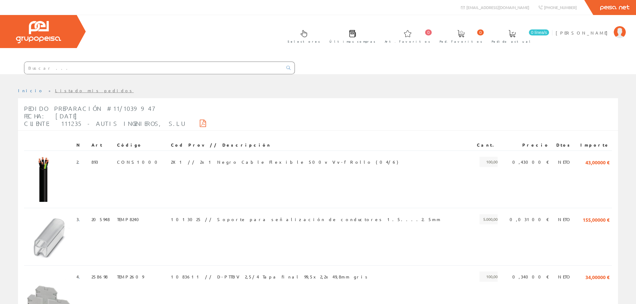 The image size is (636, 304). Describe the element at coordinates (562, 145) in the screenshot. I see `th: Dtos` at that location.